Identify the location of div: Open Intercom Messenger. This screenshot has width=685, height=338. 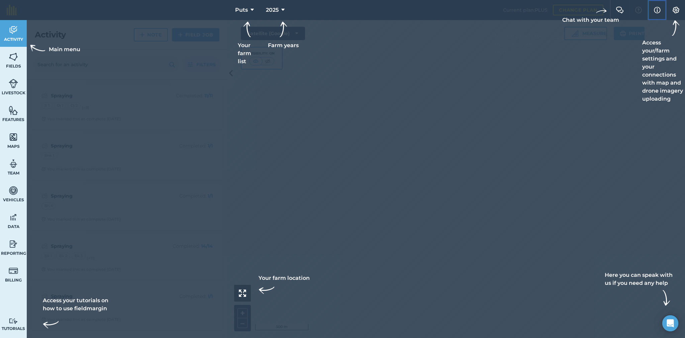
(670, 323).